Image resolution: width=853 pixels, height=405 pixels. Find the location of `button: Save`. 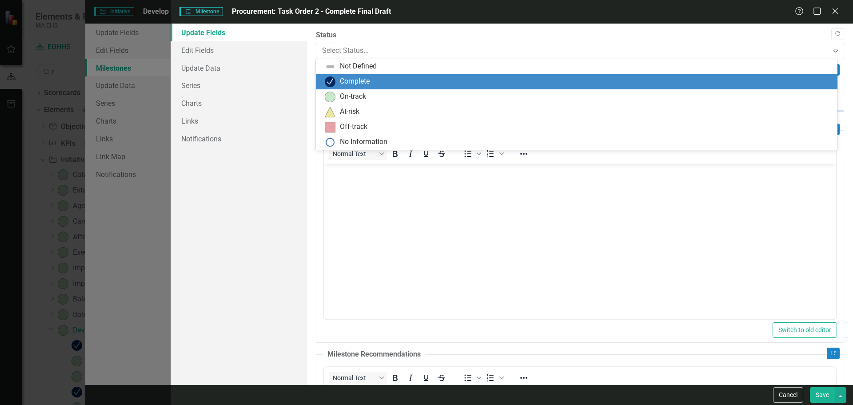

button: Save is located at coordinates (823, 395).